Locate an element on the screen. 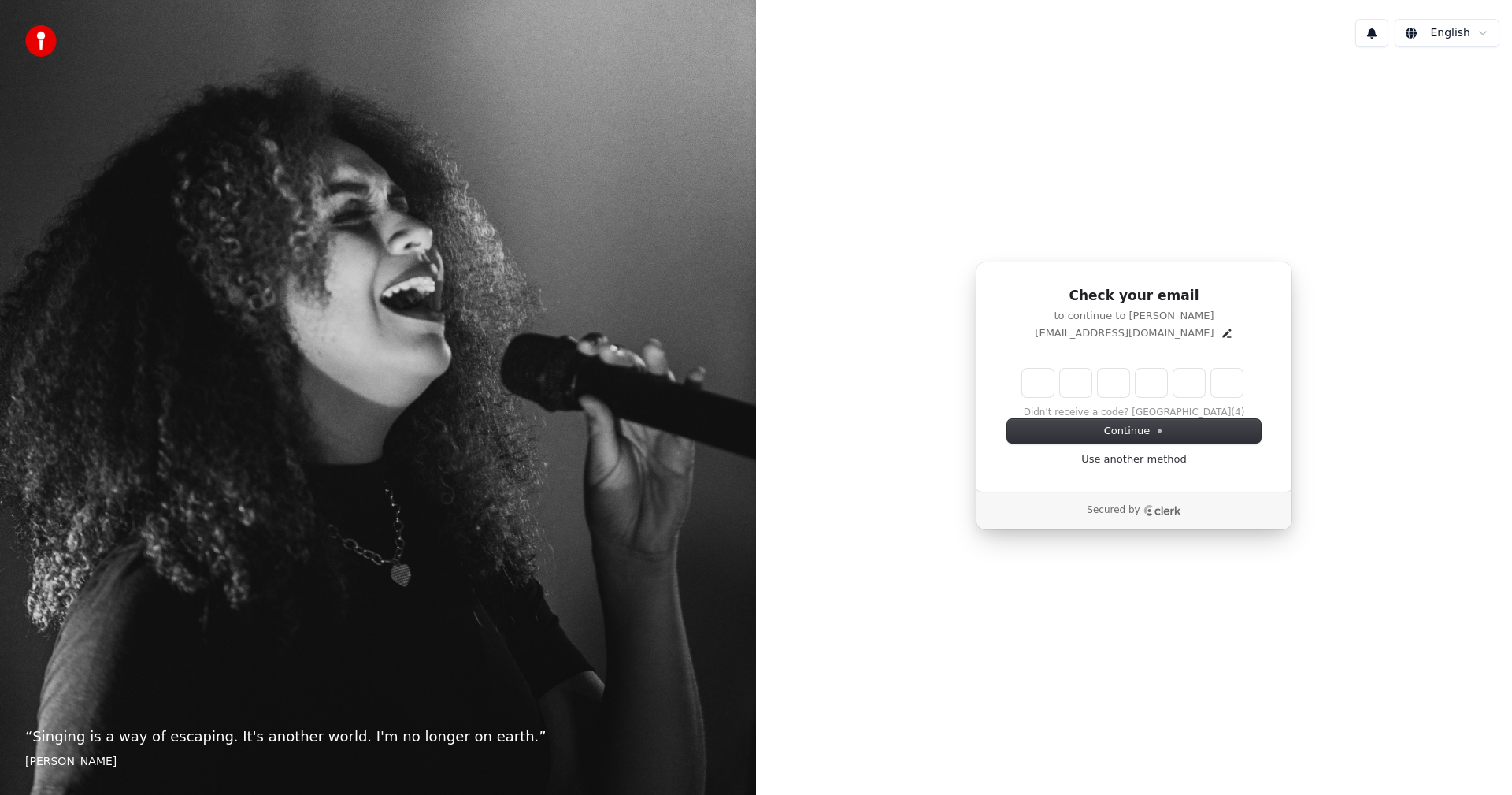 This screenshot has height=795, width=1512. input: Digit 3 is located at coordinates (1114, 383).